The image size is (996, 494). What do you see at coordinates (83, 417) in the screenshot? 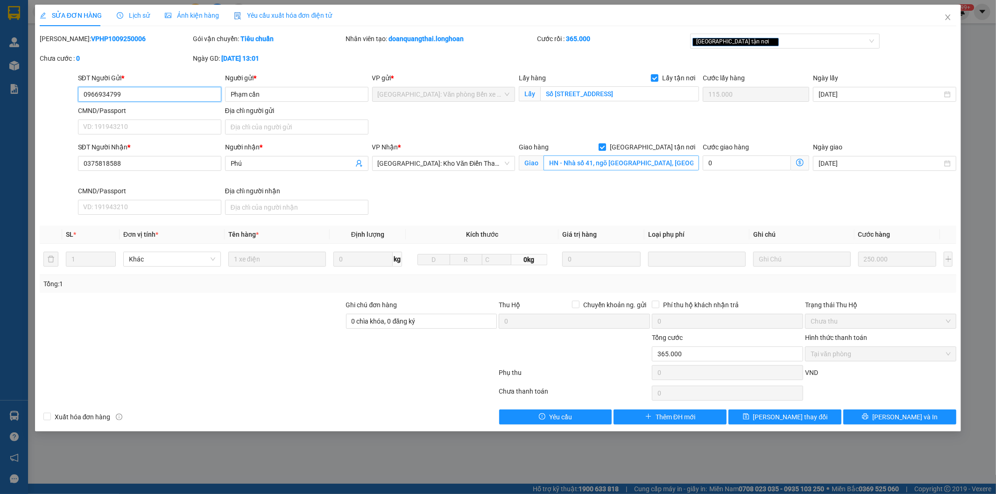
I see `span: Xuất hóa đơn hàng` at bounding box center [83, 417].